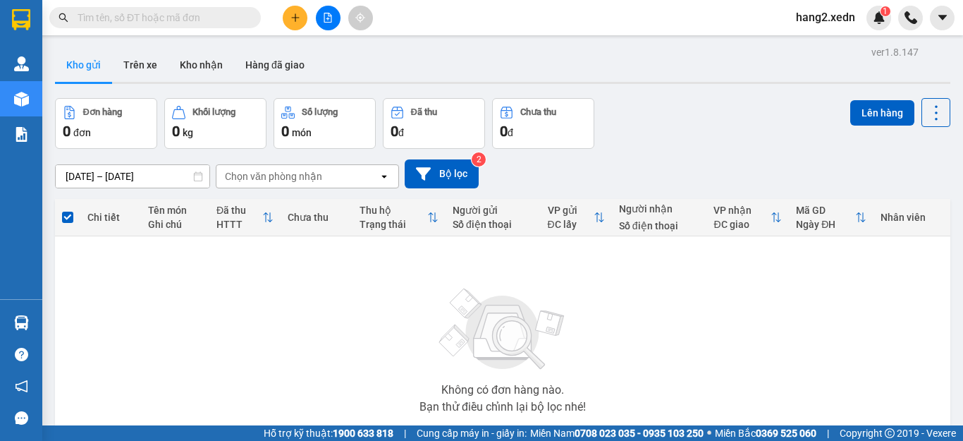 The image size is (963, 441). Describe the element at coordinates (63, 18) in the screenshot. I see `span: search` at that location.